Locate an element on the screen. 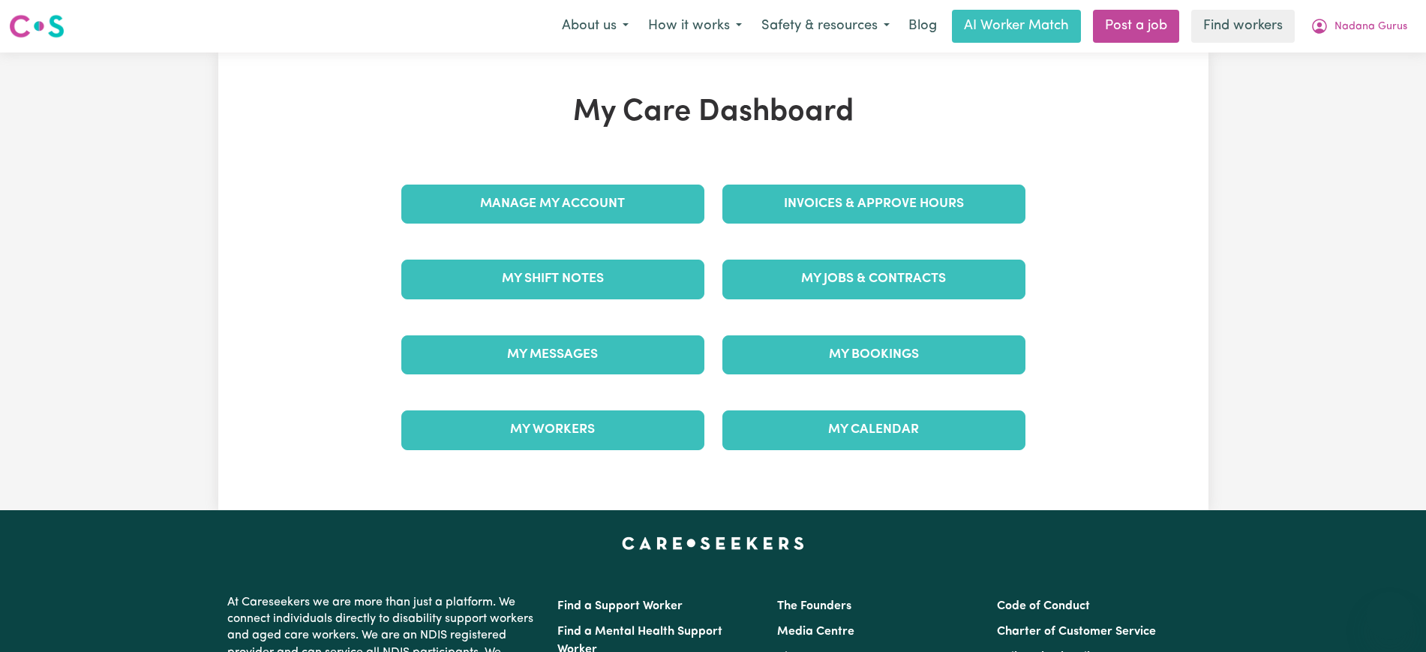 The image size is (1426, 652). a: Charter of Customer Service is located at coordinates (1076, 631).